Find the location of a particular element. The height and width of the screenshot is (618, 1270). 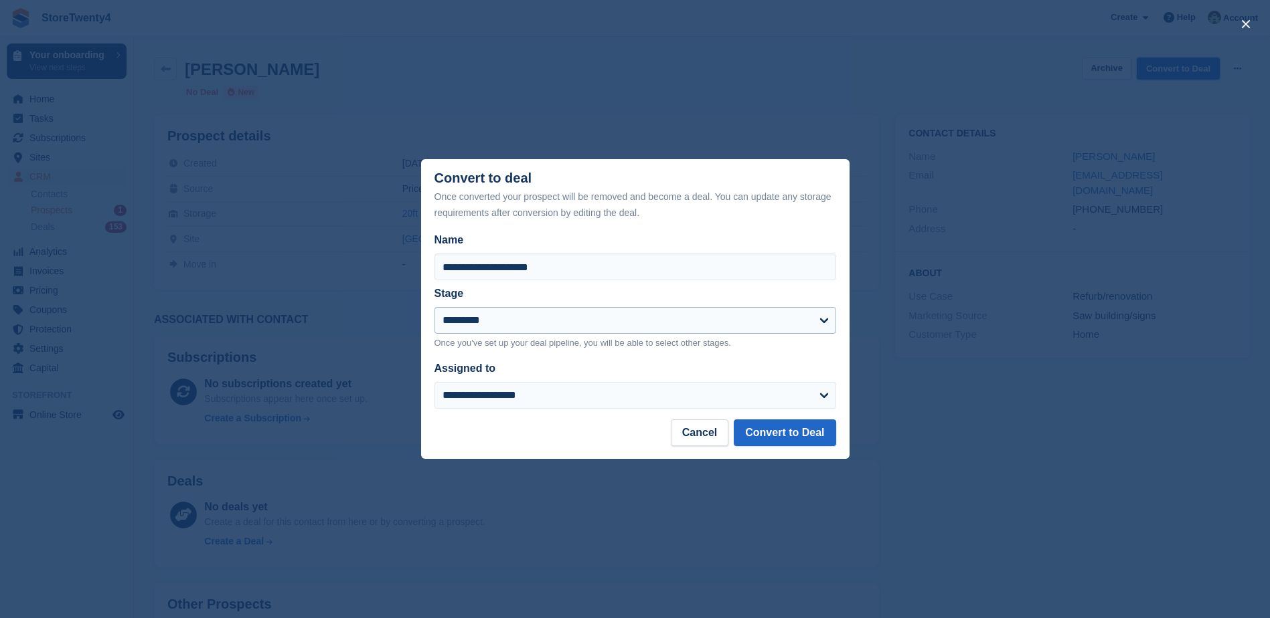

label: Assigned to is located at coordinates (465, 368).